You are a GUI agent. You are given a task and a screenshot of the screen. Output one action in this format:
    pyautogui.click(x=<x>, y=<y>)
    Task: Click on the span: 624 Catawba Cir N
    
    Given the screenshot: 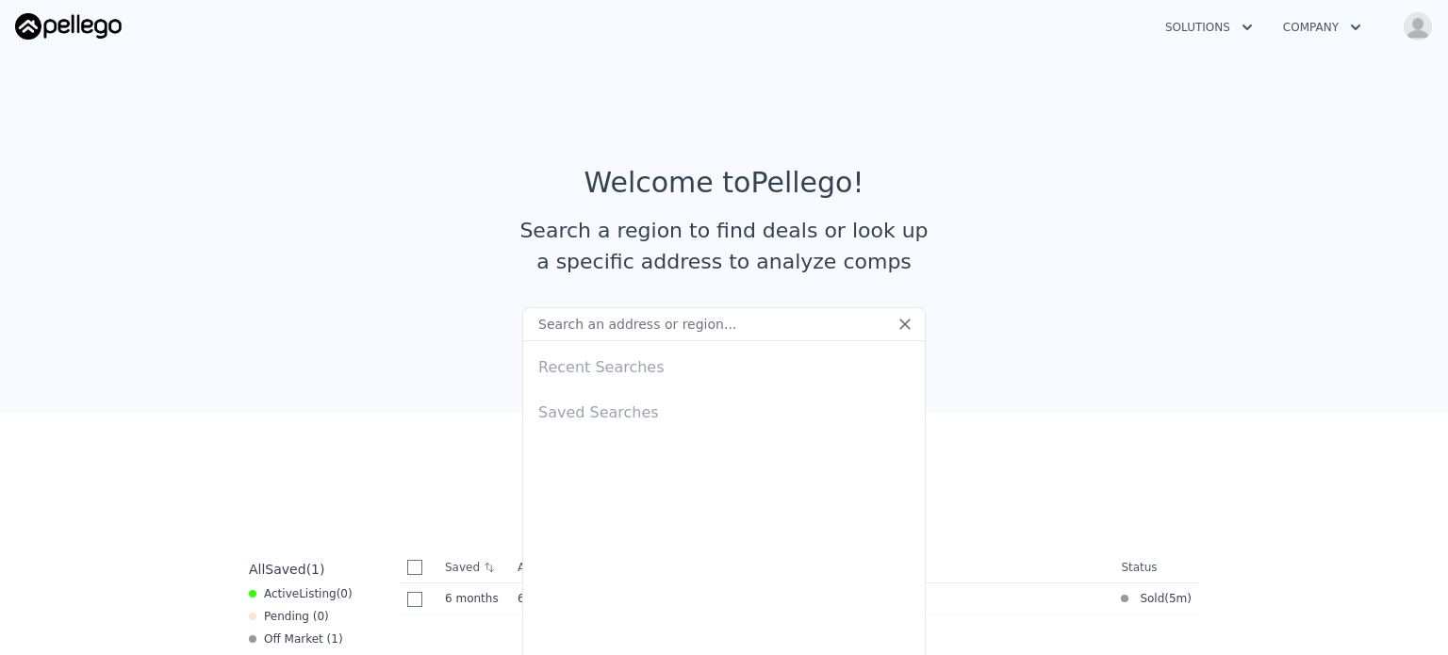 What is the action you would take?
    pyautogui.click(x=570, y=599)
    